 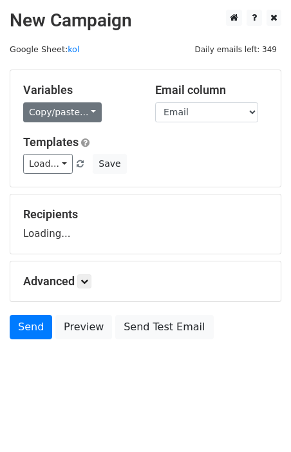 What do you see at coordinates (51, 142) in the screenshot?
I see `a: Templates` at bounding box center [51, 142].